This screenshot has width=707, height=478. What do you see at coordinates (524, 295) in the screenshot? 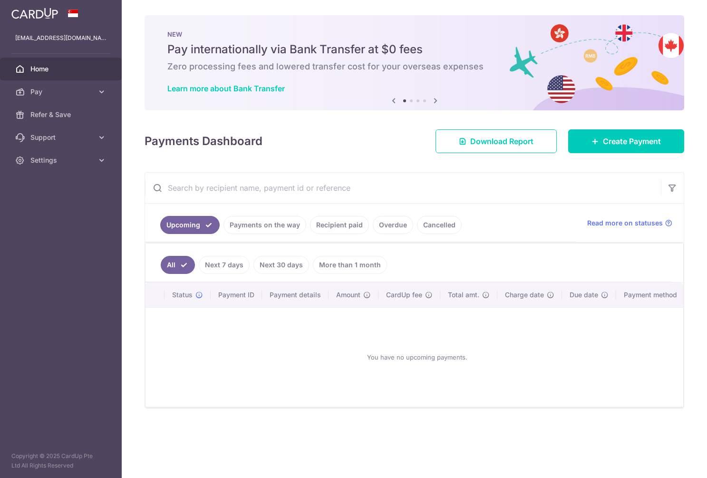
I see `span: Charge date` at bounding box center [524, 295].